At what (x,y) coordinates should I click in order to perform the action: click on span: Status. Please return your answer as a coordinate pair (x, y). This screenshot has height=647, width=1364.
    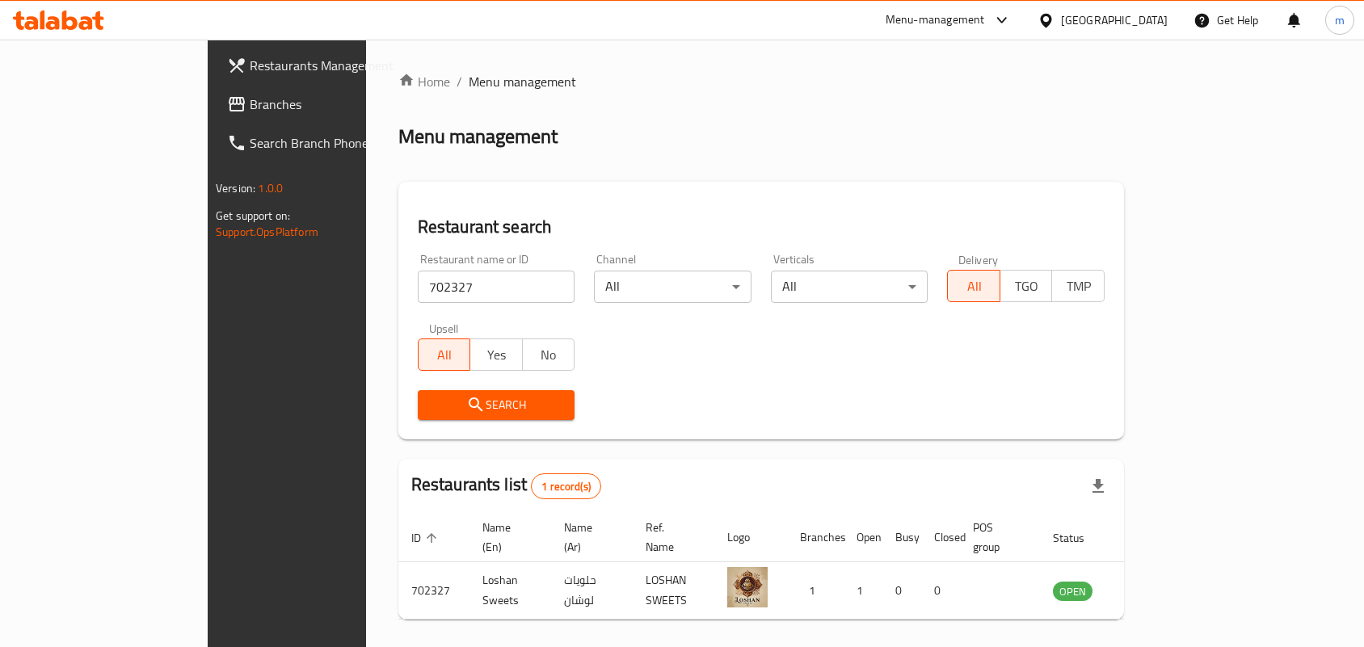
    Looking at the image, I should click on (1079, 538).